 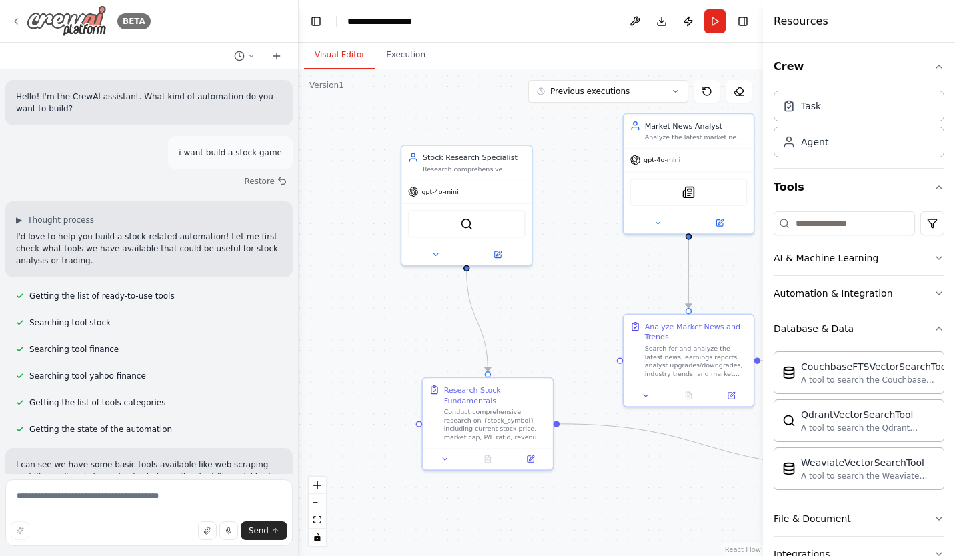 I want to click on button: Hide right sidebar, so click(x=743, y=21).